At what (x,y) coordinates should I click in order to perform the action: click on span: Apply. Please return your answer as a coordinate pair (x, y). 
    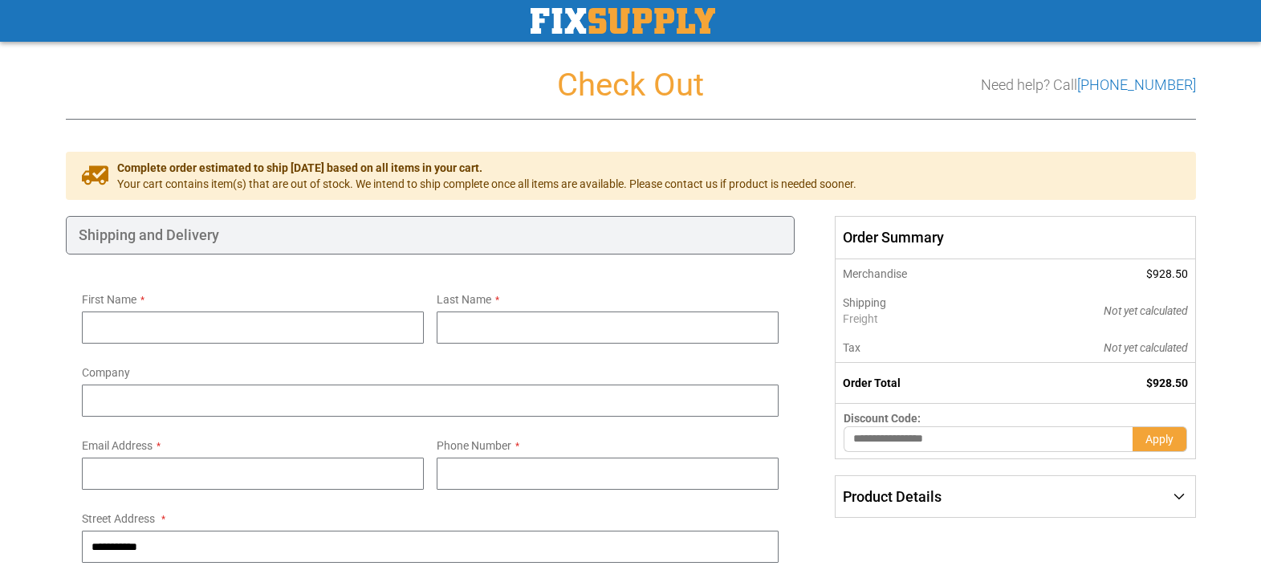
    Looking at the image, I should click on (1159, 439).